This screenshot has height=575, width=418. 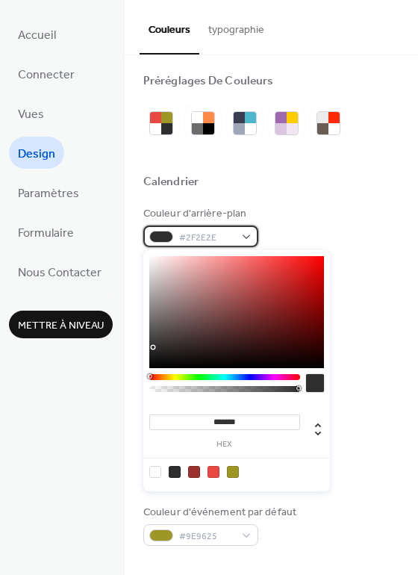 I want to click on div: Couleur d'arrière-plan, so click(x=199, y=214).